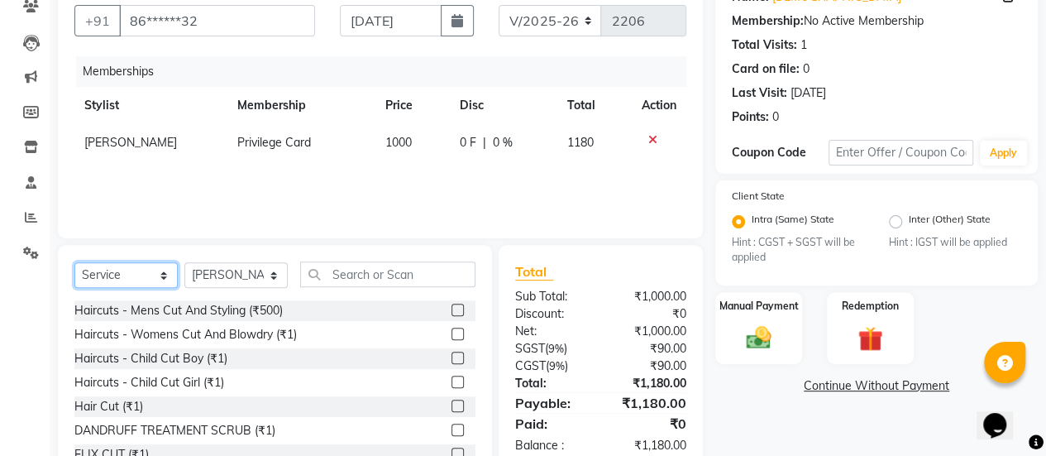 Image resolution: width=1046 pixels, height=456 pixels. I want to click on th: Stylist, so click(151, 105).